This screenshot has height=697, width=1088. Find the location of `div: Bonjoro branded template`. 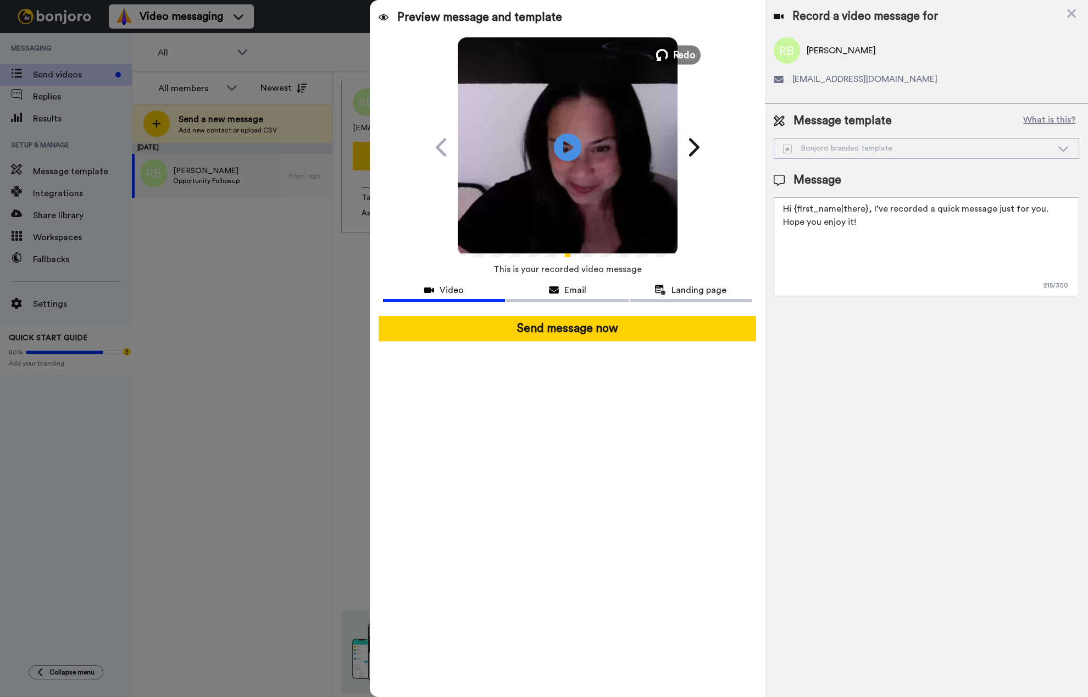

div: Bonjoro branded template is located at coordinates (918, 148).